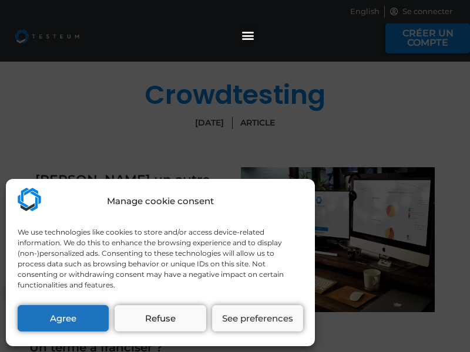  I want to click on div: Permuter le menu, so click(248, 35).